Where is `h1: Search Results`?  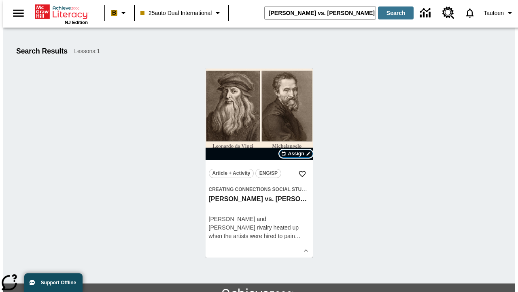
h1: Search Results is located at coordinates (42, 51).